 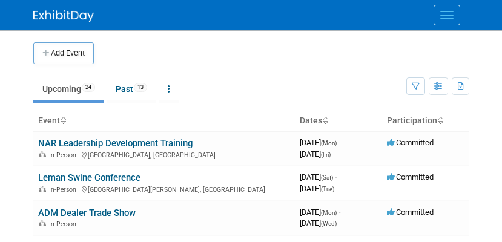 What do you see at coordinates (89, 178) in the screenshot?
I see `a: Leman Swine Conference` at bounding box center [89, 178].